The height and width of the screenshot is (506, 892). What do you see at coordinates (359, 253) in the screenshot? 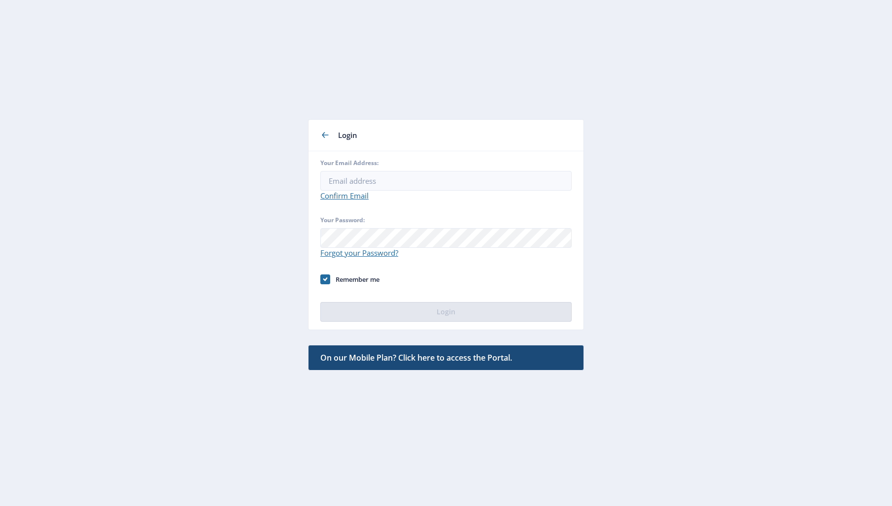
I see `a: Forgot your Password?` at bounding box center [359, 253].